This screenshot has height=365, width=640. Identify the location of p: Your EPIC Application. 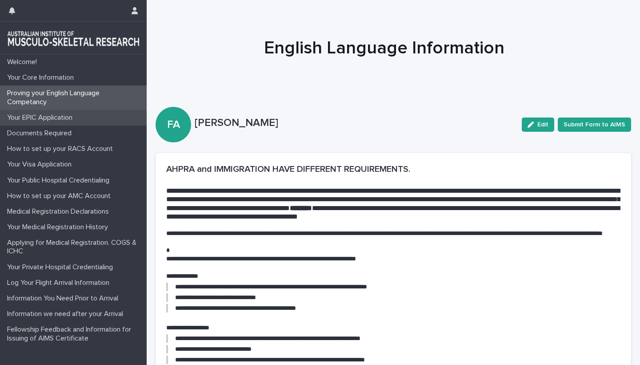
(41, 117).